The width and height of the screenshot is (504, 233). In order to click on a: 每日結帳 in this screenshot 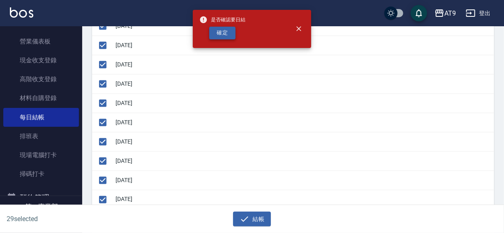, I will do `click(41, 118)`.